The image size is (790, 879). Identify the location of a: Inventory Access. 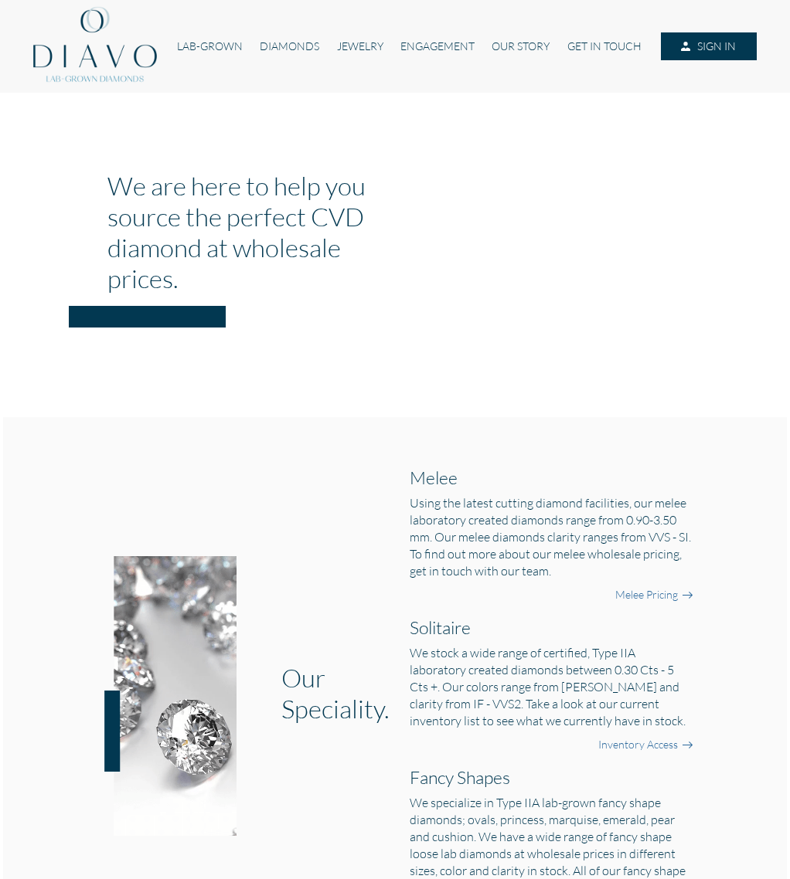
(638, 745).